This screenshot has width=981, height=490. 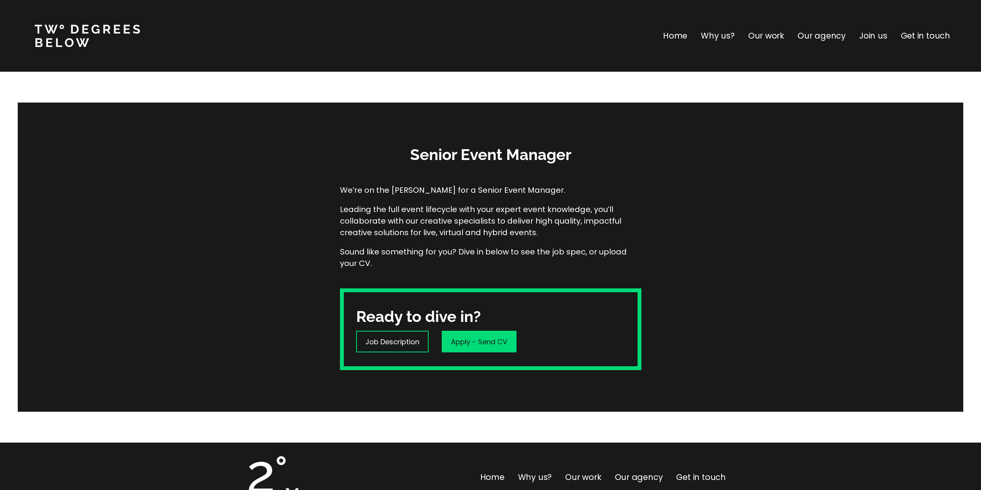 What do you see at coordinates (675, 36) in the screenshot?
I see `p: Home` at bounding box center [675, 36].